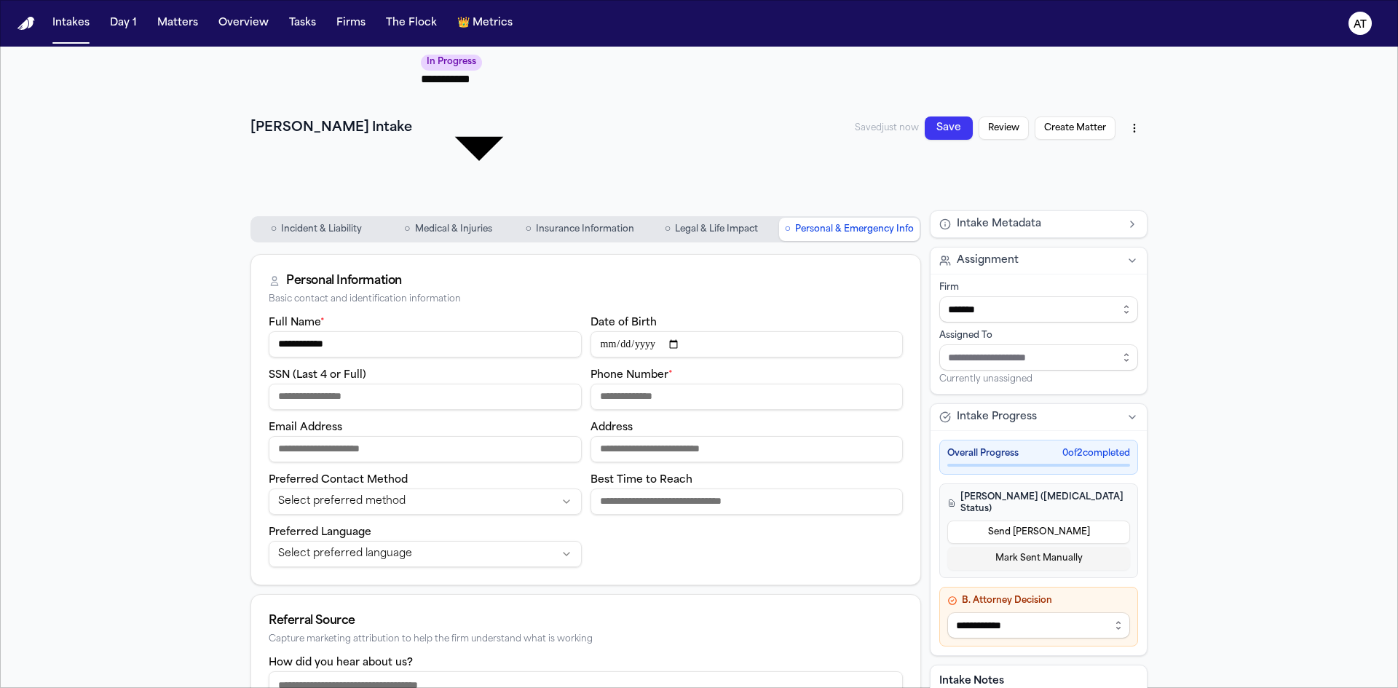 This screenshot has height=688, width=1398. Describe the element at coordinates (479, 128) in the screenshot. I see `div: Update intake status` at that location.